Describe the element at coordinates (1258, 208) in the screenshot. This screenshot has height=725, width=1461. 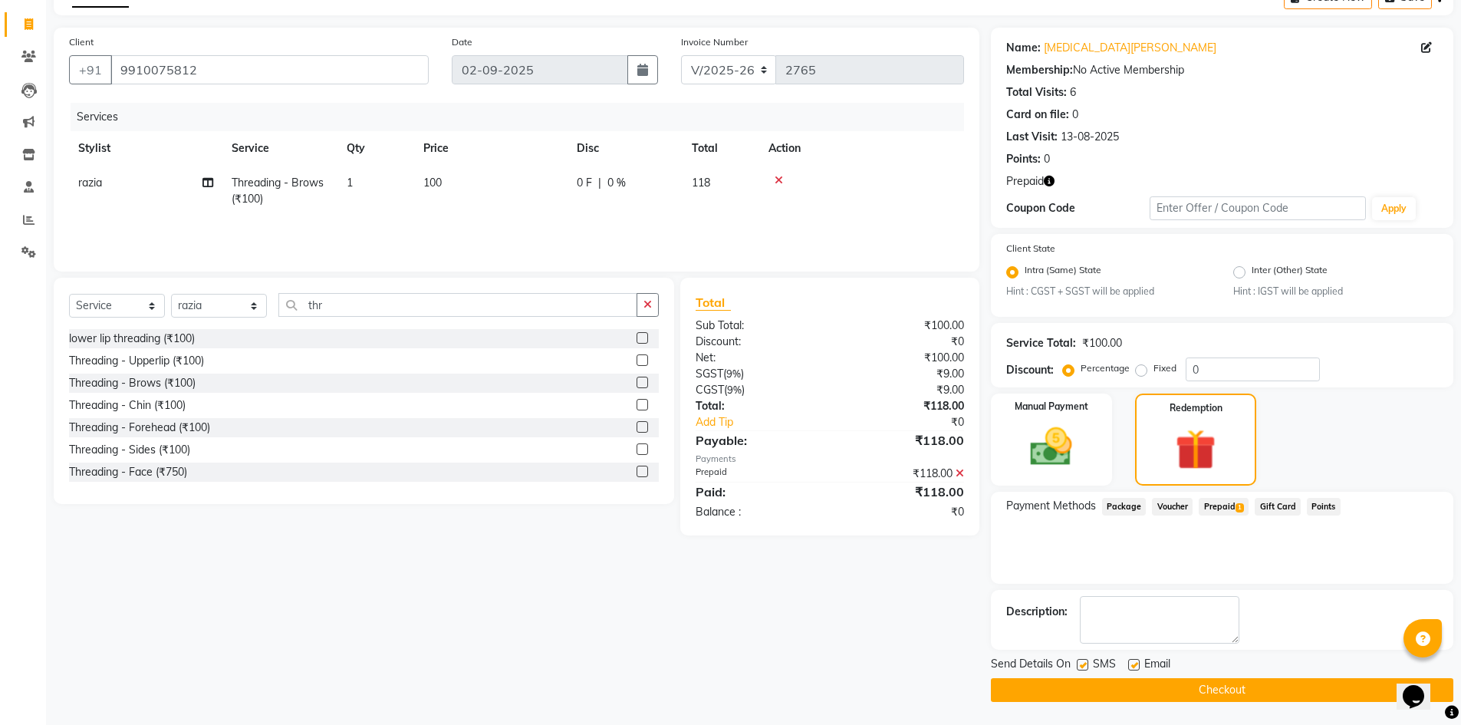
I see `input: Enter Offer / Coupon Code` at that location.